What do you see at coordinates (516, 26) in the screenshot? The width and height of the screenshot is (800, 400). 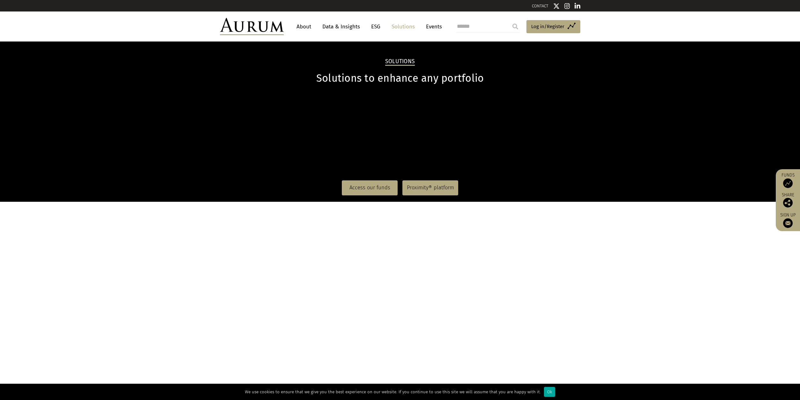 I see `input: Submit` at bounding box center [516, 26].